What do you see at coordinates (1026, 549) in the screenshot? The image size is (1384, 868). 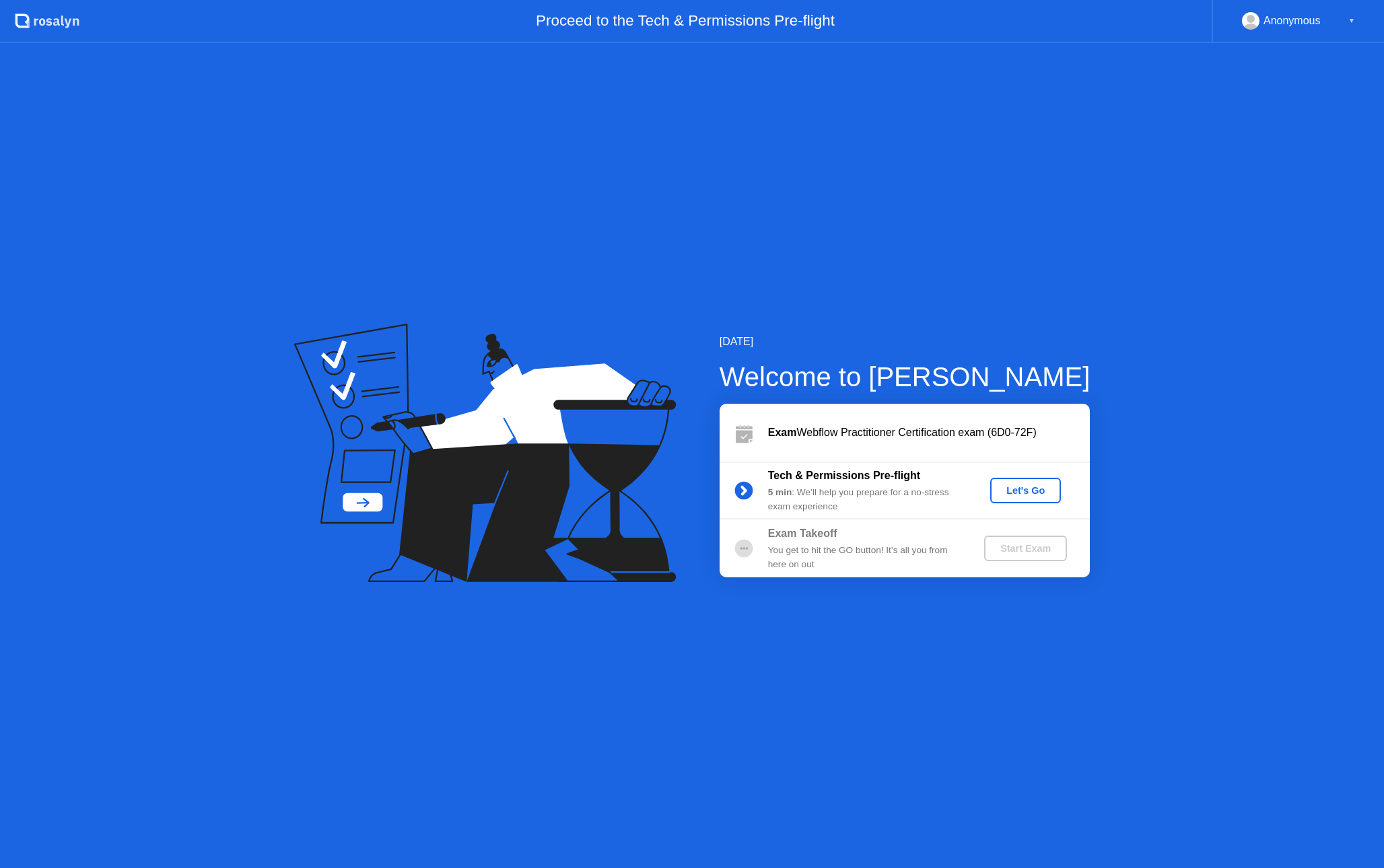 I see `div: Start Exam` at bounding box center [1026, 549].